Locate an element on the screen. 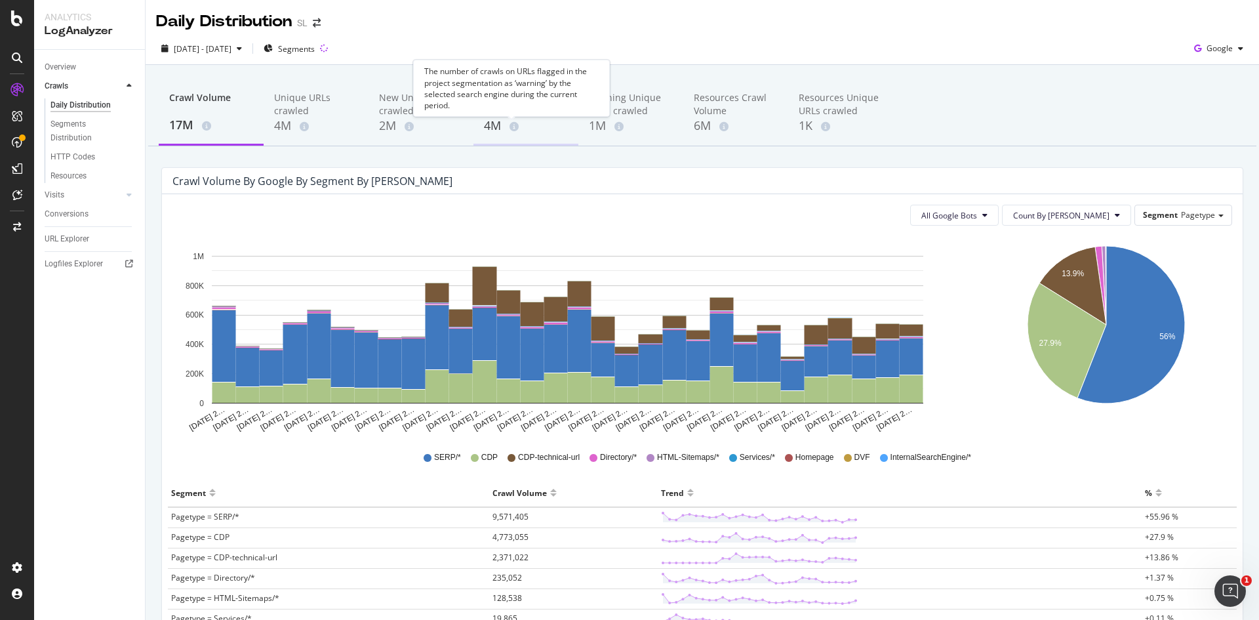 This screenshot has width=1259, height=620. span: 2,371,022 is located at coordinates (510, 557).